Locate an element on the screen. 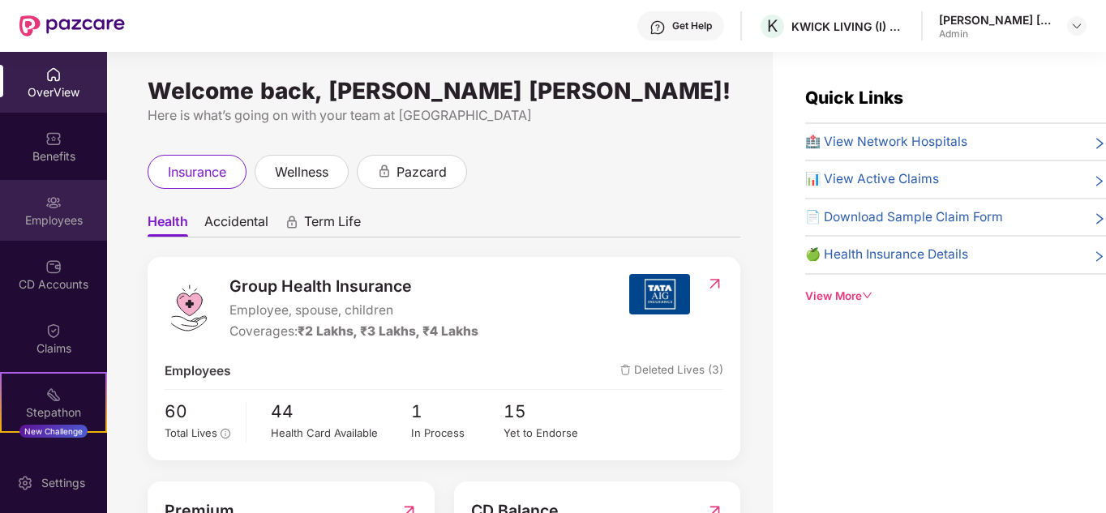 This screenshot has height=513, width=1106. span: 🏥 View Network Hospitals is located at coordinates (886, 142).